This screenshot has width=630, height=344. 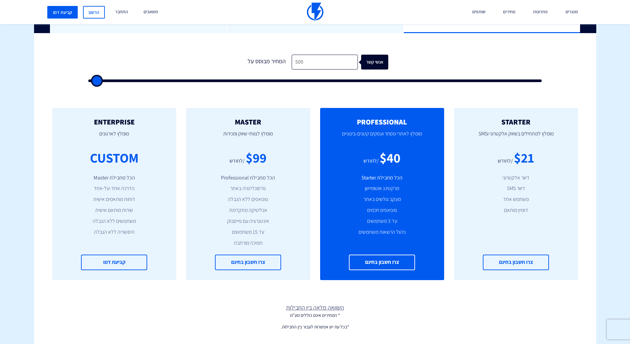 What do you see at coordinates (516, 188) in the screenshot?
I see `li: דיוור SMS` at bounding box center [516, 188].